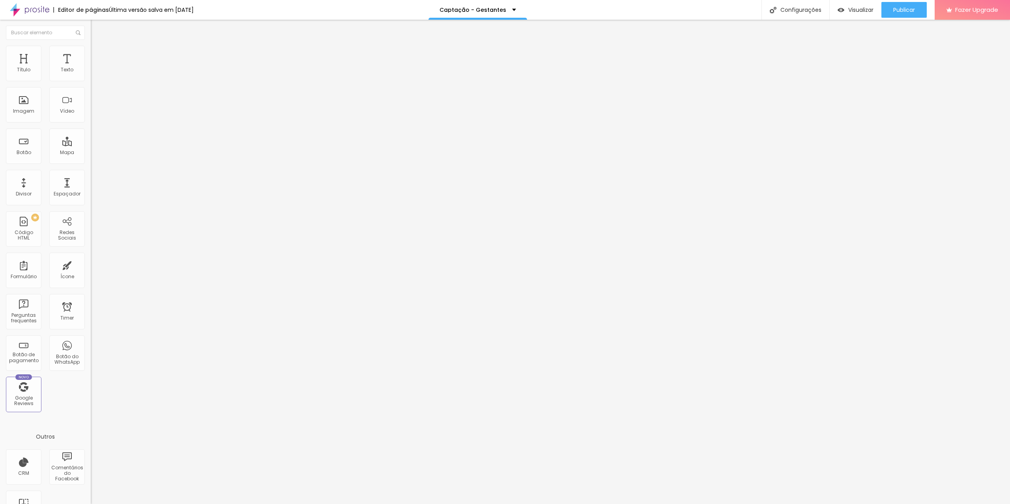 This screenshot has width=1010, height=504. I want to click on div: Editor de páginas, so click(81, 10).